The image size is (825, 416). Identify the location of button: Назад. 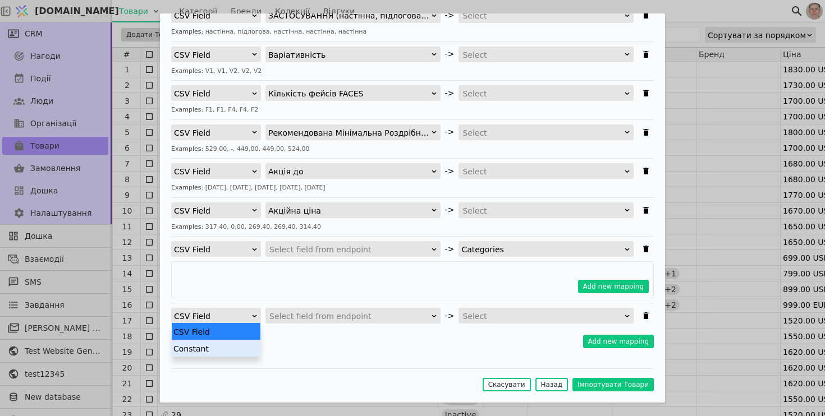
(552, 385).